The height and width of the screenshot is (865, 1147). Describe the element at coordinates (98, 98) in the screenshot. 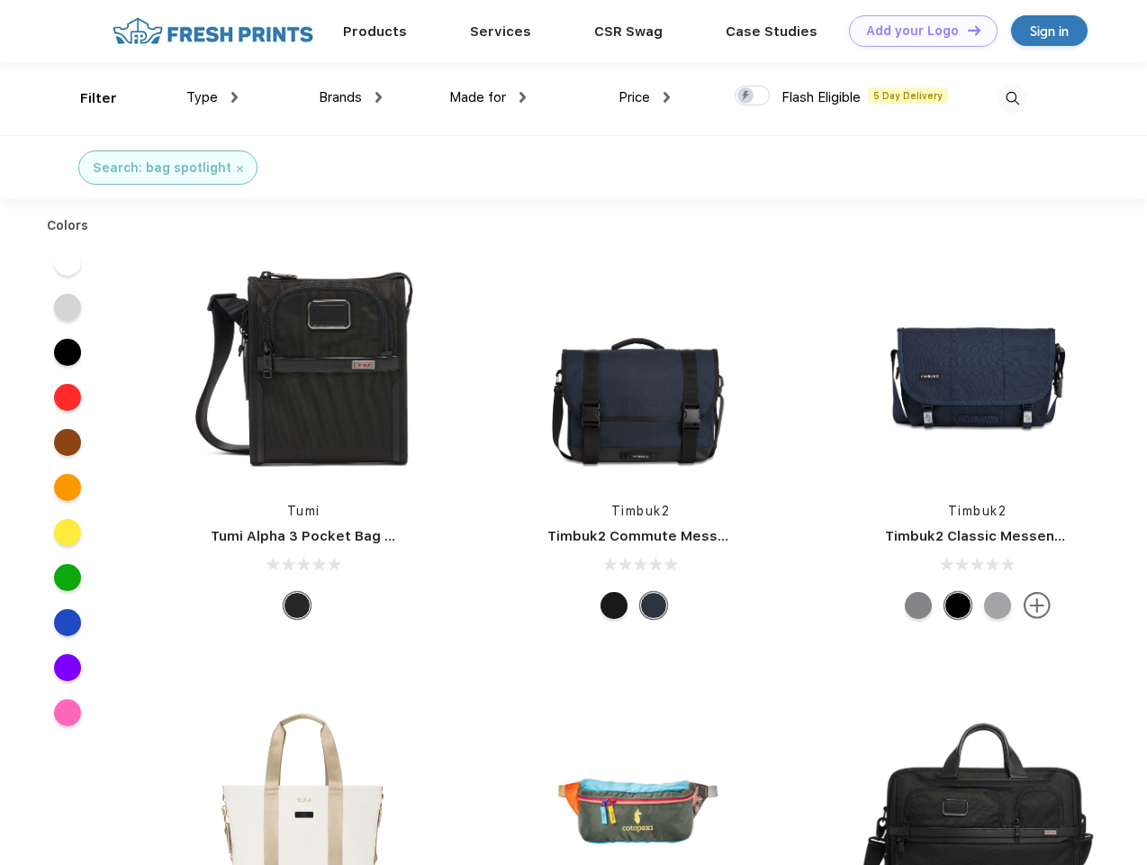

I see `div: Filter` at that location.